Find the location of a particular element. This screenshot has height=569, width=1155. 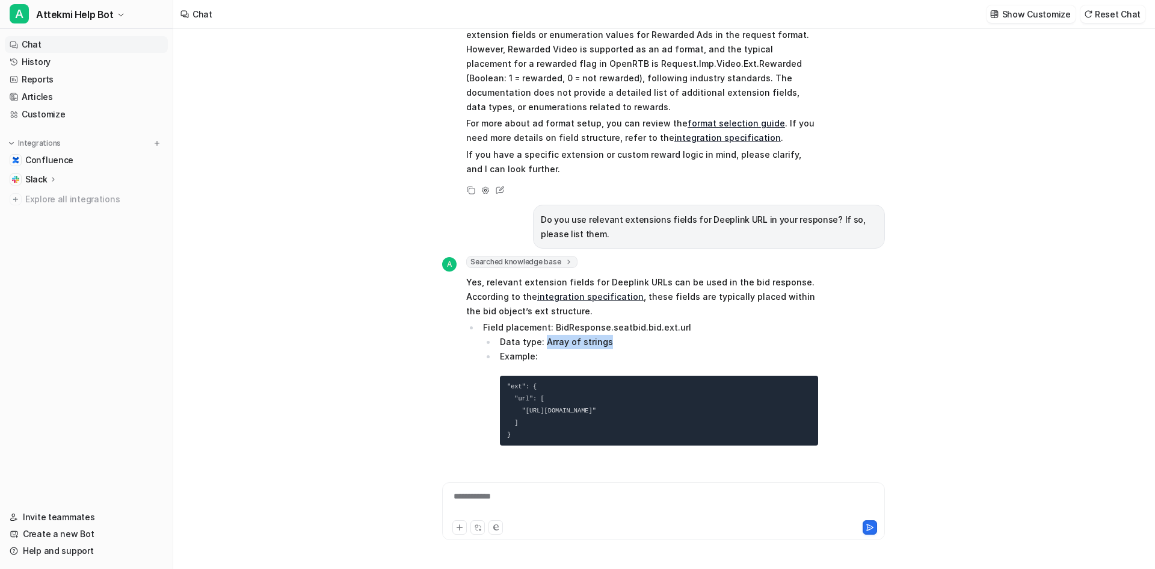

span: Searched knowledge base is located at coordinates (522, 262).